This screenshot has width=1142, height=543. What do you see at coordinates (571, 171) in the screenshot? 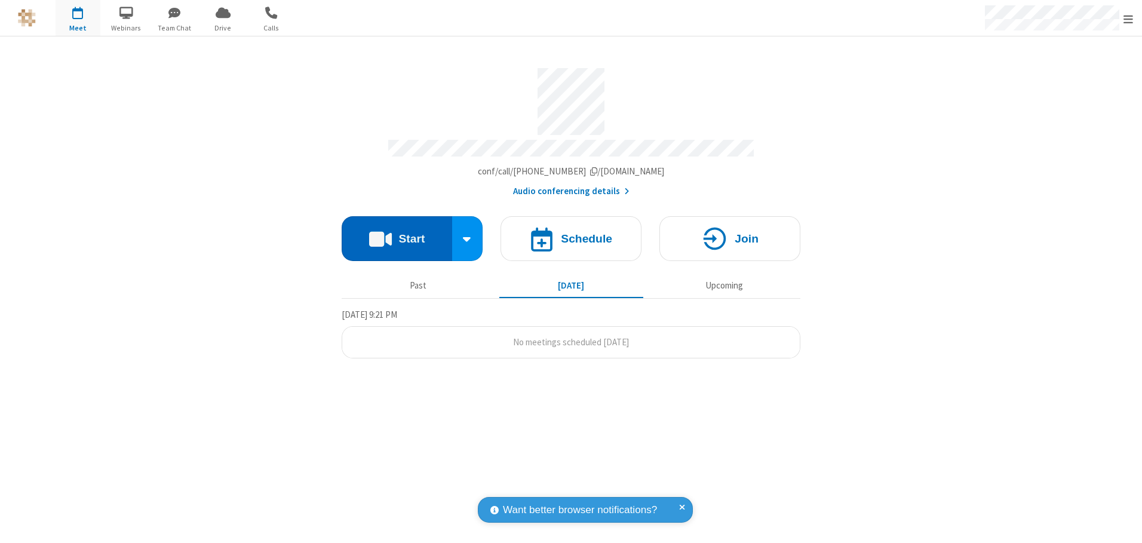
I see `span: Copy my meeting room link` at bounding box center [571, 171].